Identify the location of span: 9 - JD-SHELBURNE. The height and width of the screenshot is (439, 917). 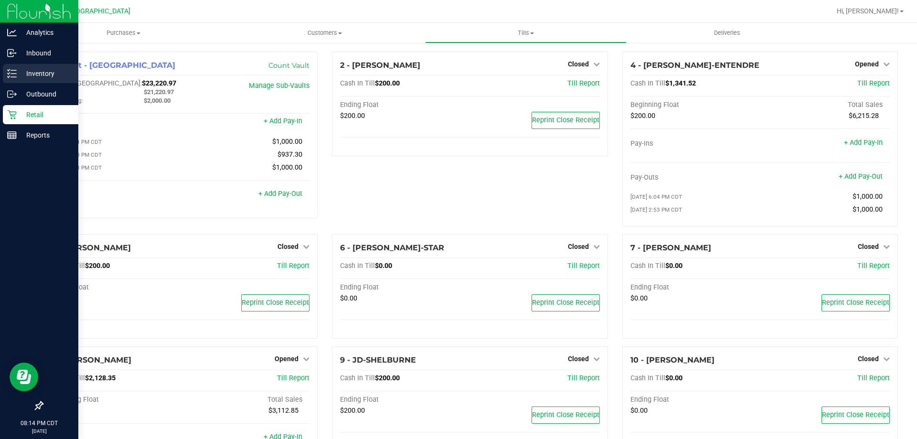
(378, 360).